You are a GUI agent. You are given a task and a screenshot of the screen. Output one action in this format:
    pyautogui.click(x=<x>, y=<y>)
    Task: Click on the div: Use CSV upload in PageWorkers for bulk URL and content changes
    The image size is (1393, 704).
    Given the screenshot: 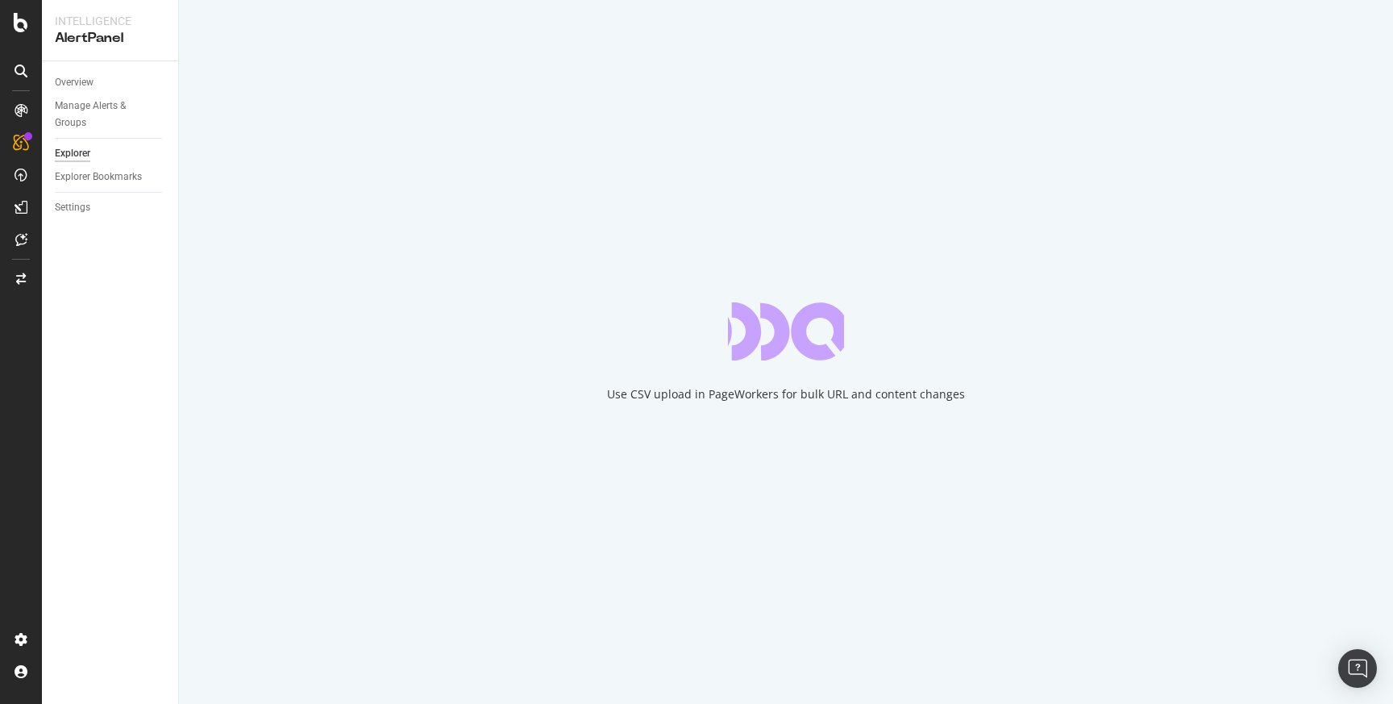 What is the action you would take?
    pyautogui.click(x=786, y=394)
    